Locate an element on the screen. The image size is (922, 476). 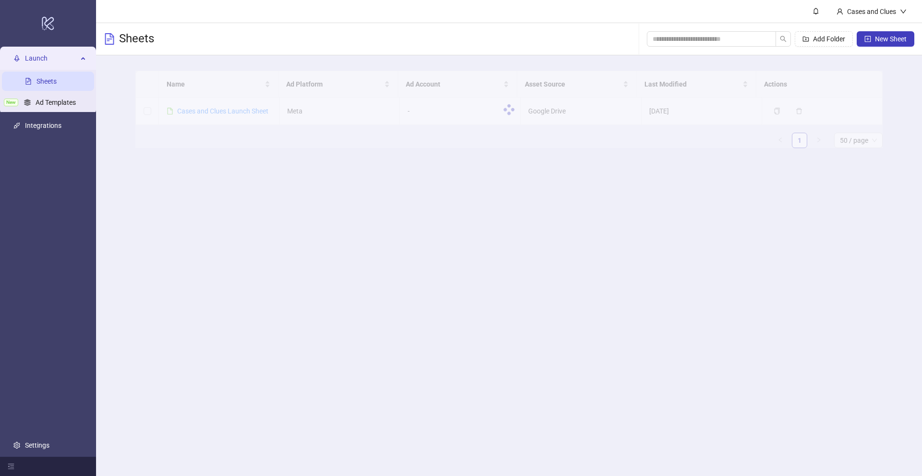
div: Cases and Clues is located at coordinates (872, 12).